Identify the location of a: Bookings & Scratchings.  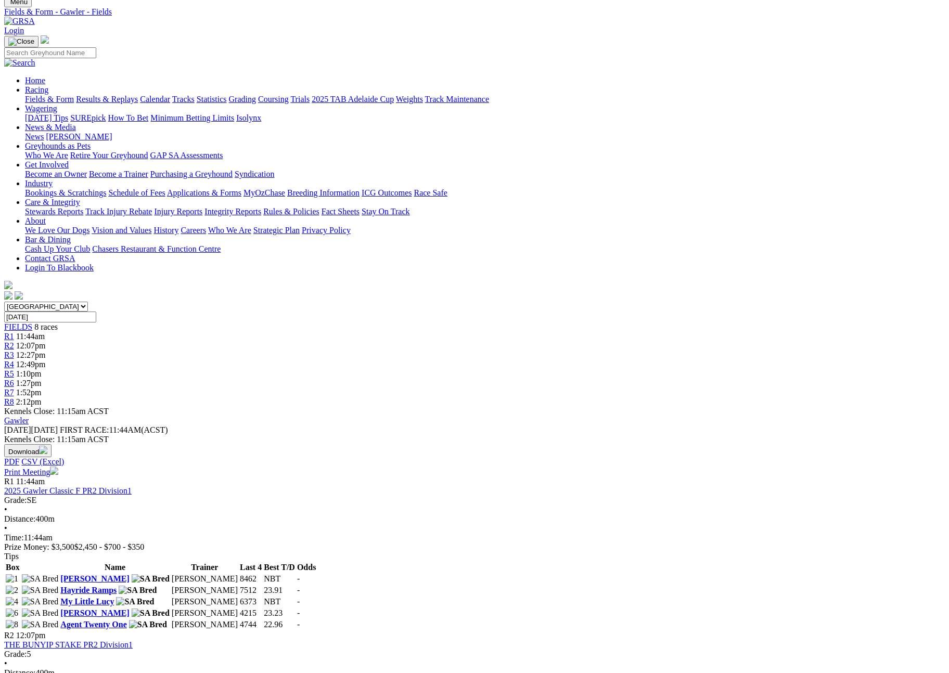
(66, 193).